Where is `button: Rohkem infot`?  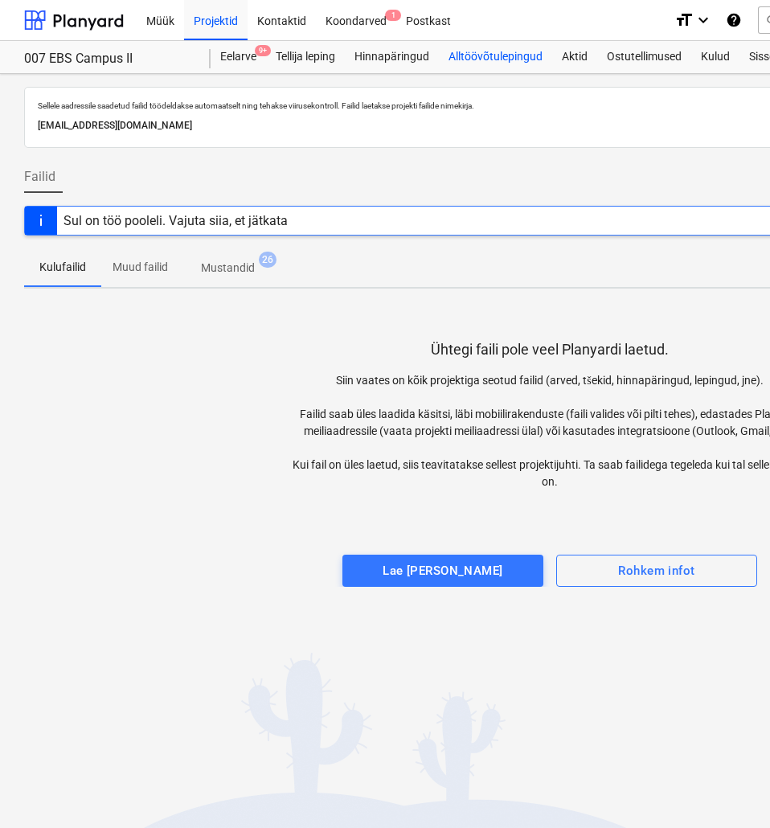
button: Rohkem infot is located at coordinates (657, 571).